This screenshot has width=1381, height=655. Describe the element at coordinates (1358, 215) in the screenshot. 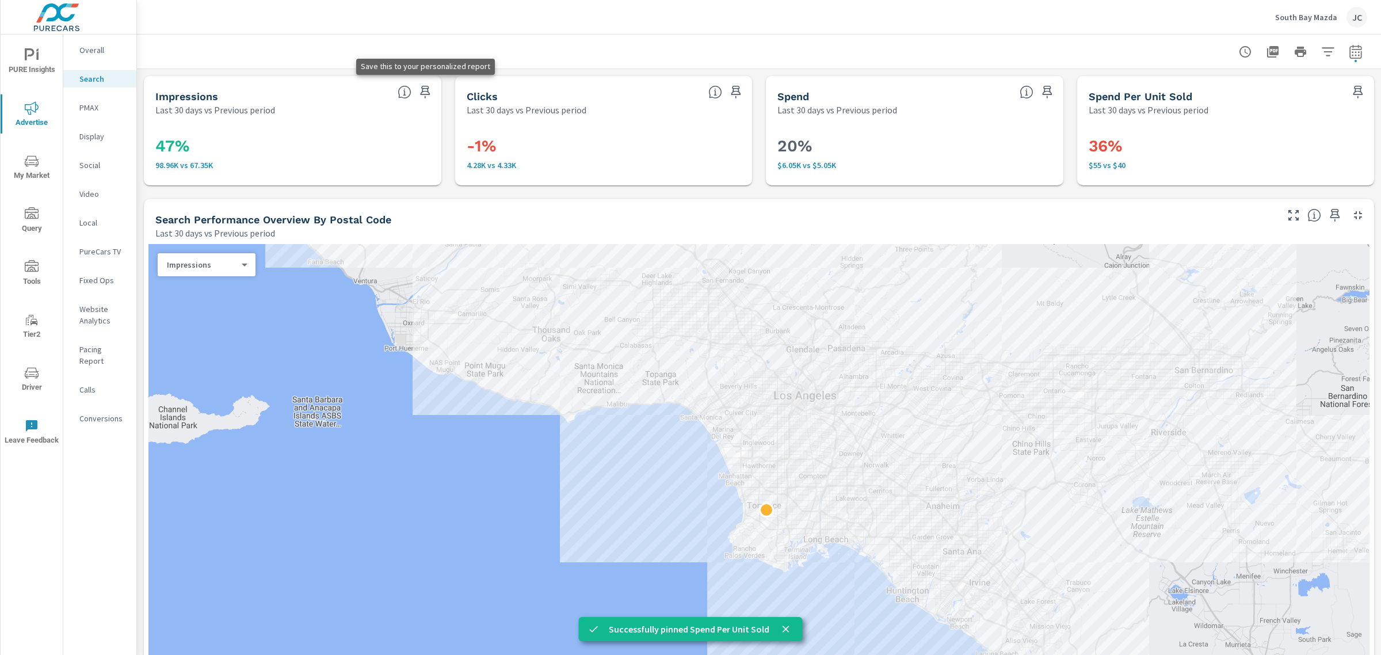

I see `button: Minimize Widget` at that location.